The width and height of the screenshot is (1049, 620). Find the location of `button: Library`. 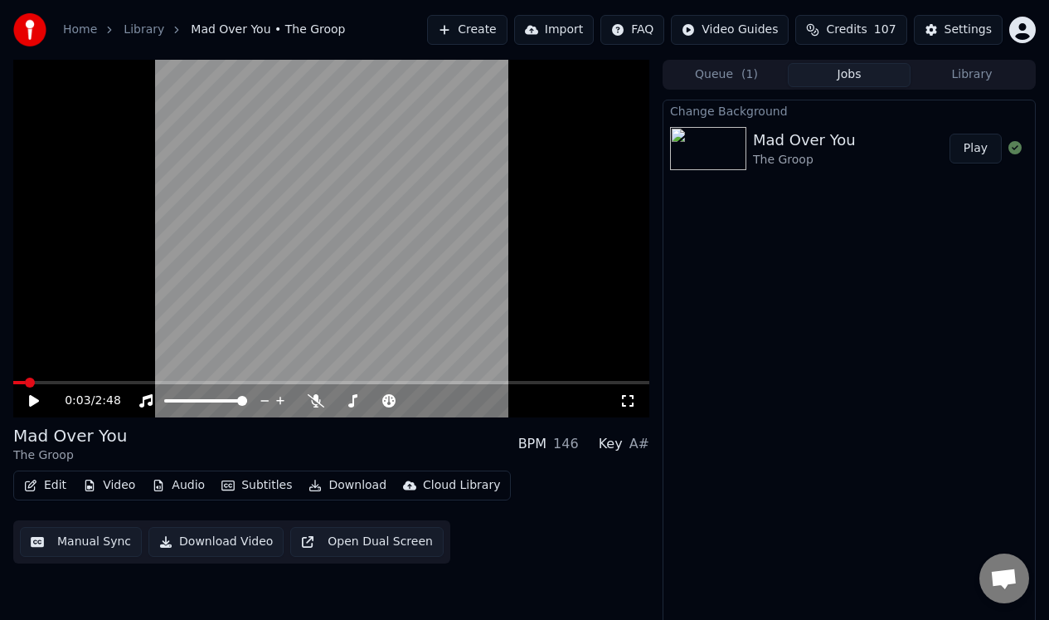

button: Library is located at coordinates (972, 75).